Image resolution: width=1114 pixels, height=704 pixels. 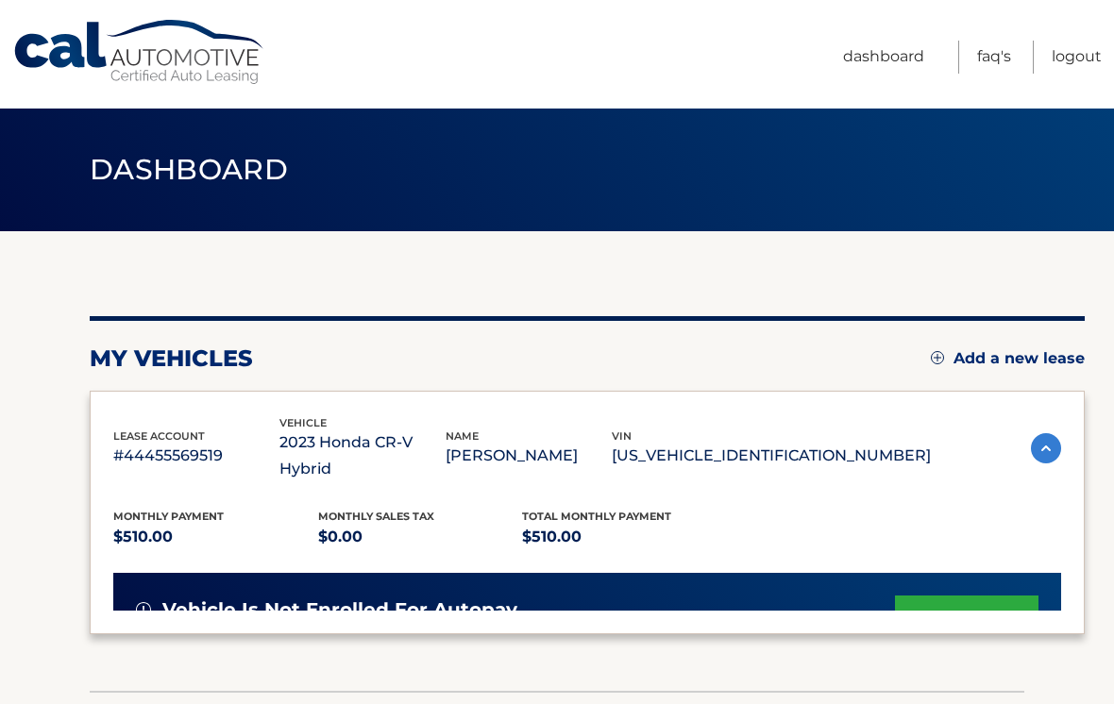 What do you see at coordinates (884, 57) in the screenshot?
I see `a: Dashboard` at bounding box center [884, 57].